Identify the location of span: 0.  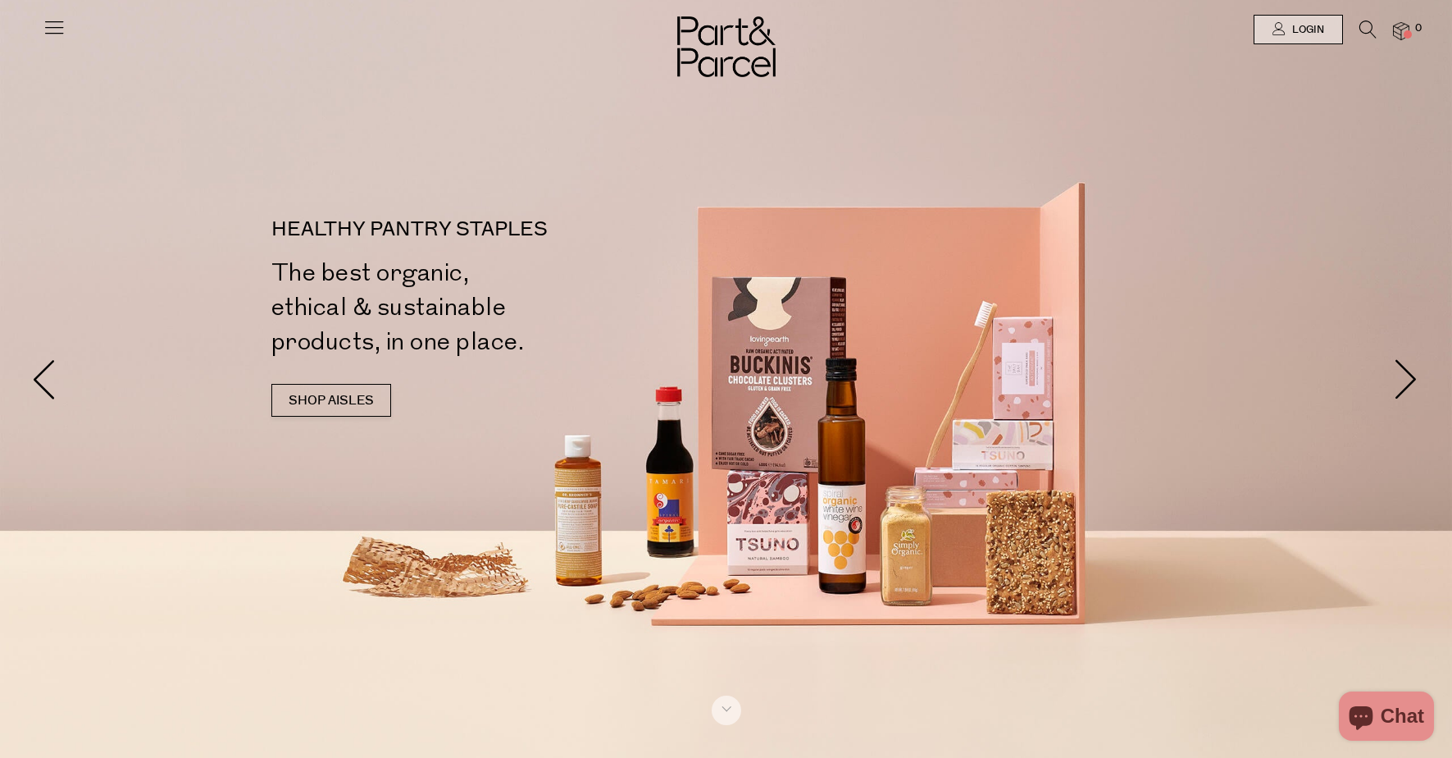
(1418, 29).